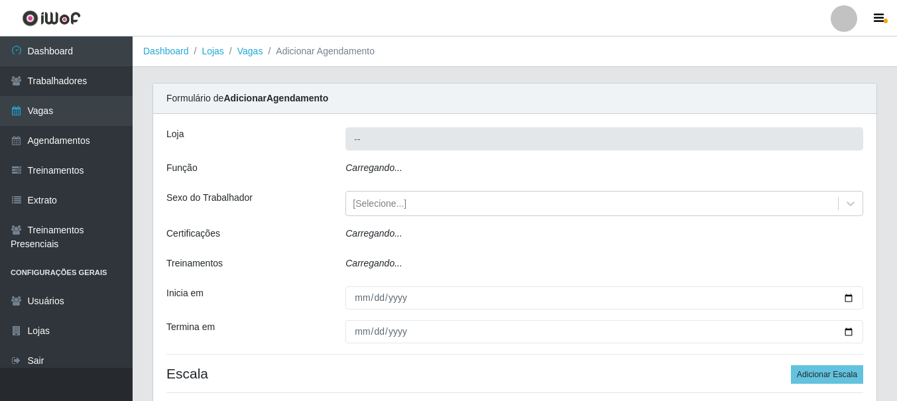 The height and width of the screenshot is (401, 897). Describe the element at coordinates (379, 204) in the screenshot. I see `div: [Selecione...]` at that location.